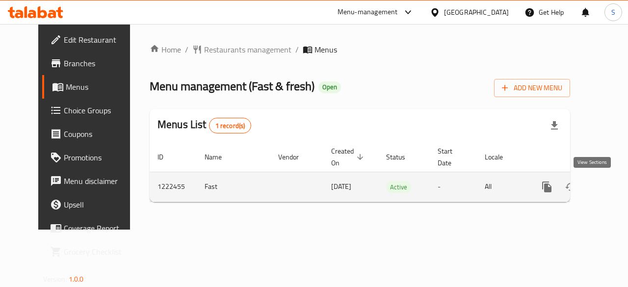 This screenshot has width=628, height=287. Describe the element at coordinates (100, 181) in the screenshot. I see `span: Menu disclaimer` at that location.